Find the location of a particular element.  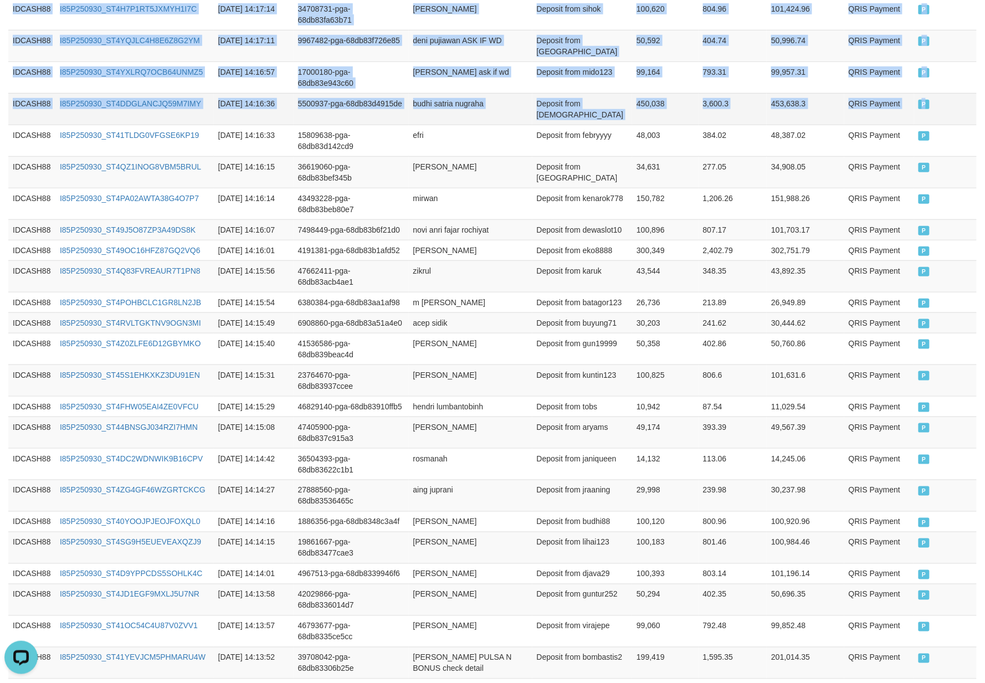

td: 50,294 is located at coordinates (665, 599).